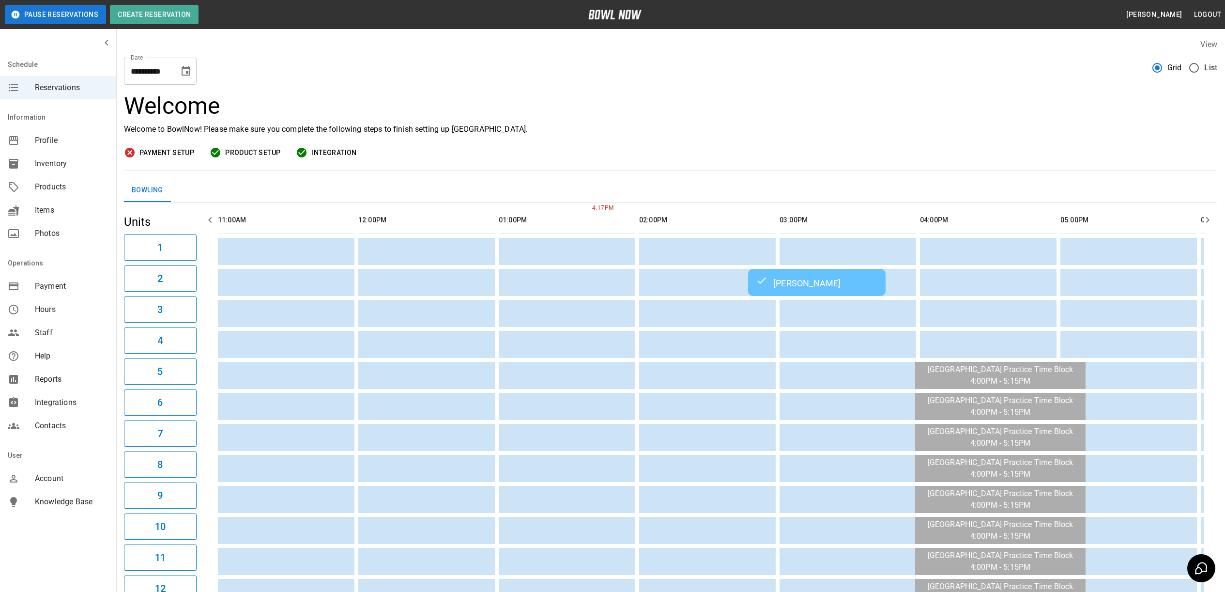 The height and width of the screenshot is (592, 1225). Describe the element at coordinates (160, 433) in the screenshot. I see `h6: 7` at that location.